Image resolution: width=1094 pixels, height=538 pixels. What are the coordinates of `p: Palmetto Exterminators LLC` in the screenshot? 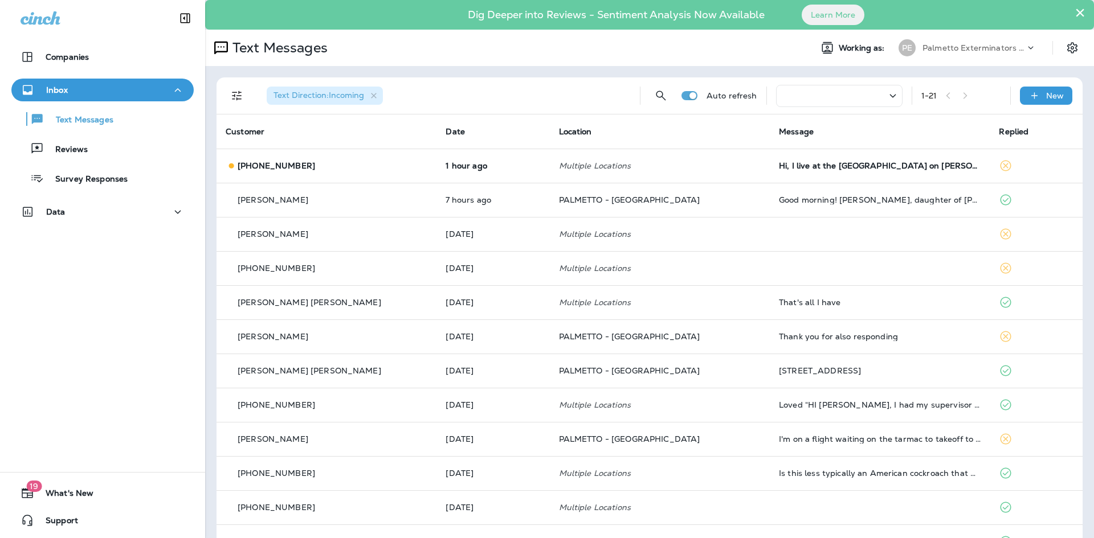 It's located at (973, 48).